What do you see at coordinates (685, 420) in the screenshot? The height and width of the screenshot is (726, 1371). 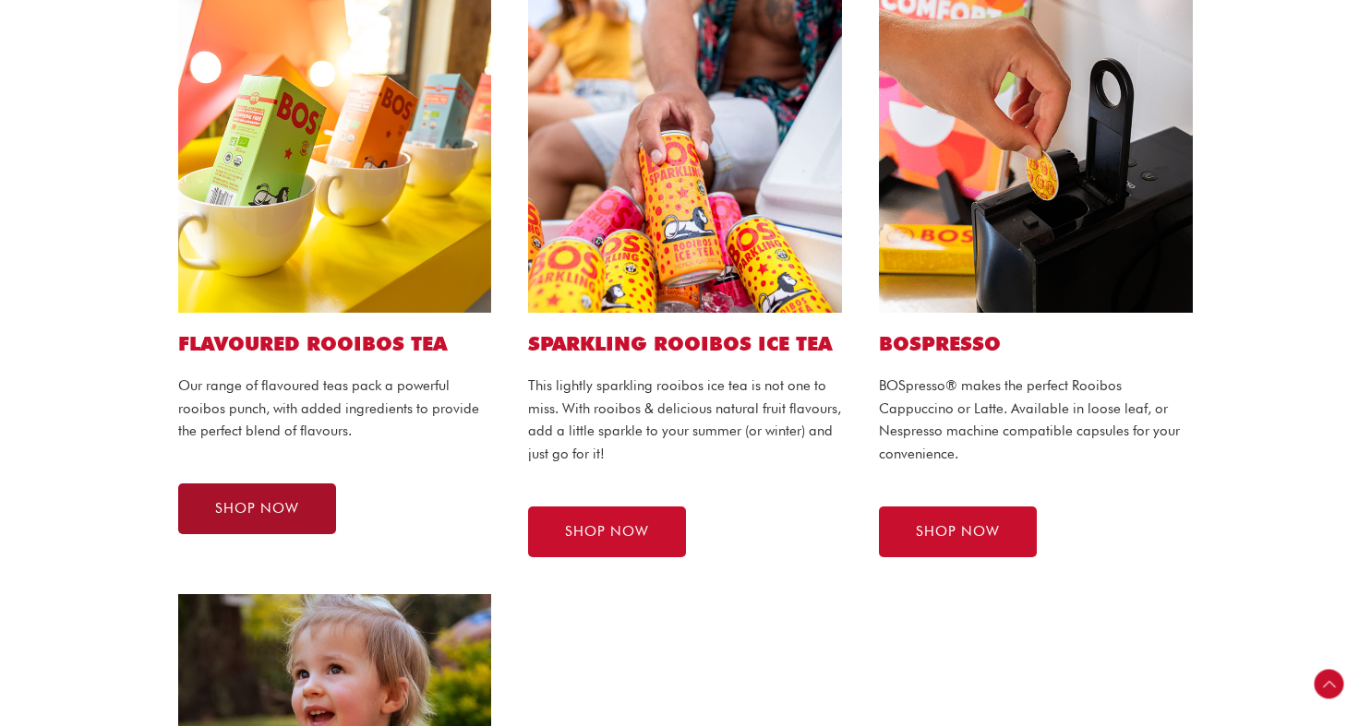 I see `p: This lightly sparkling rooibos ice tea is not one to miss. With rooibos & delicious natural fruit...` at bounding box center [685, 420].